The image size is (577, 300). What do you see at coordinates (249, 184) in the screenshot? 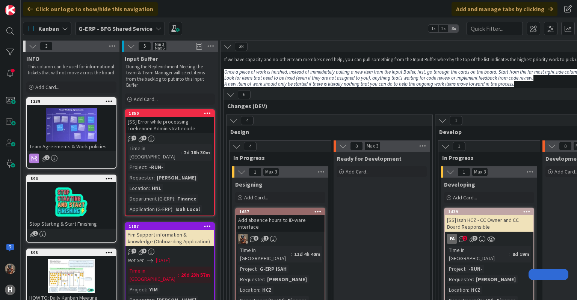
I see `span: Designing` at bounding box center [249, 184].